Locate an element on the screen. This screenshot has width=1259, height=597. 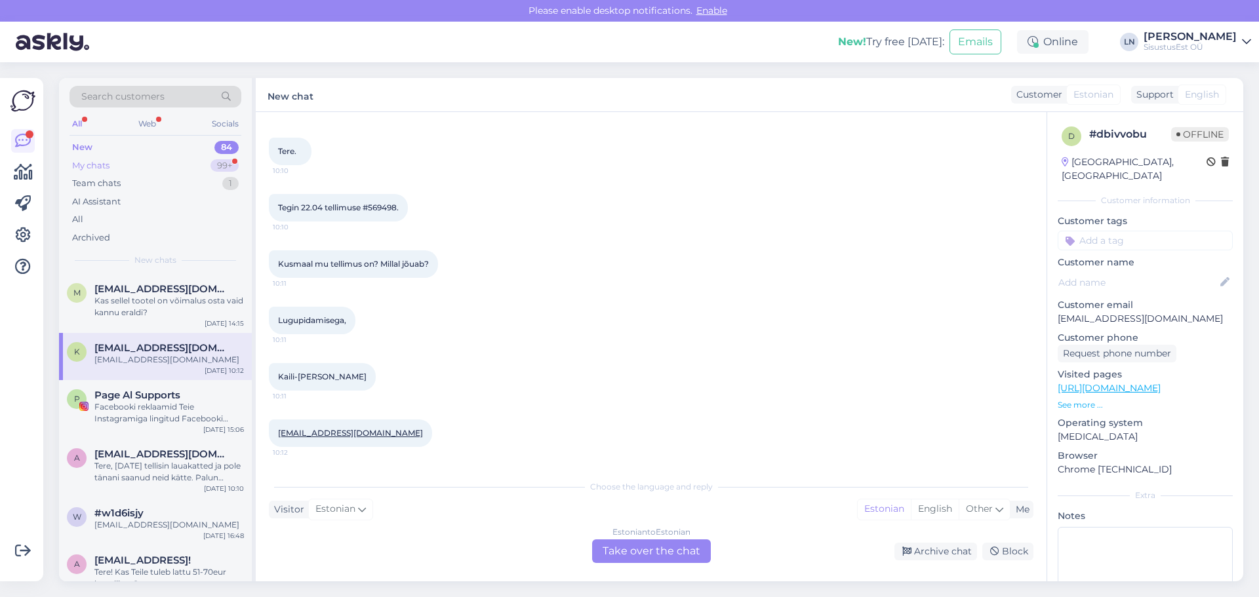
span: P is located at coordinates (77, 399).